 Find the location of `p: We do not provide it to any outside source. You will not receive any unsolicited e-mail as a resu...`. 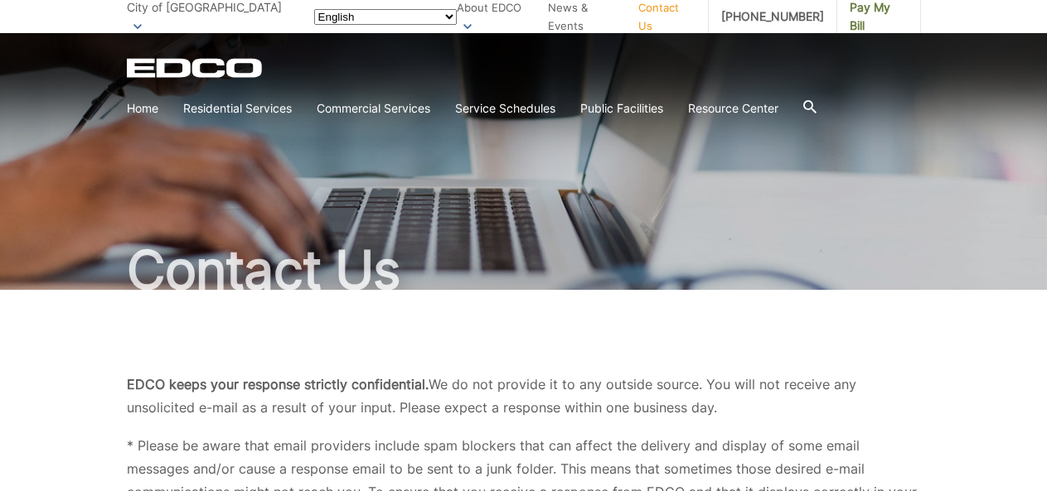

p: We do not provide it to any outside source. You will not receive any unsolicited e-mail as a resu... is located at coordinates (524, 396).